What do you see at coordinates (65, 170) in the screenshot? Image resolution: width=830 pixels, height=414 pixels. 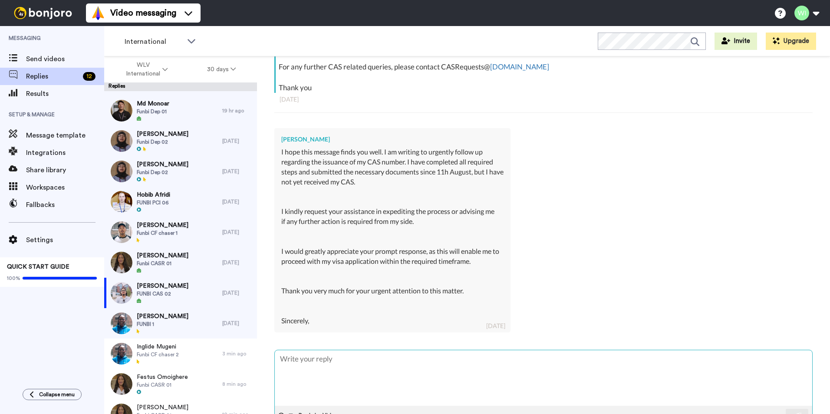 I see `span: Share library` at bounding box center [65, 170].